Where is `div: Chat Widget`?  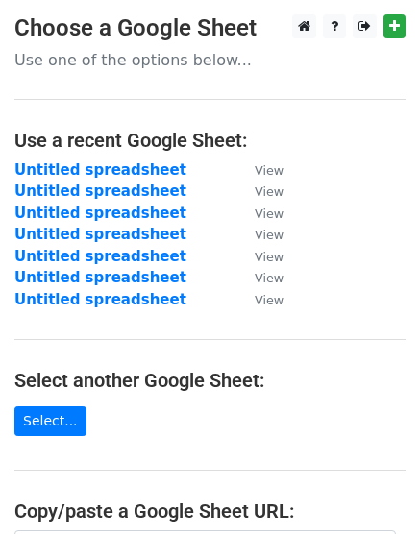 div: Chat Widget is located at coordinates (372, 488).